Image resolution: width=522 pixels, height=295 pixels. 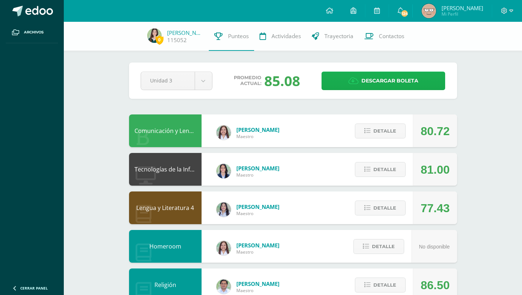 What do you see at coordinates (238, 36) in the screenshot?
I see `span: Punteos` at bounding box center [238, 36].